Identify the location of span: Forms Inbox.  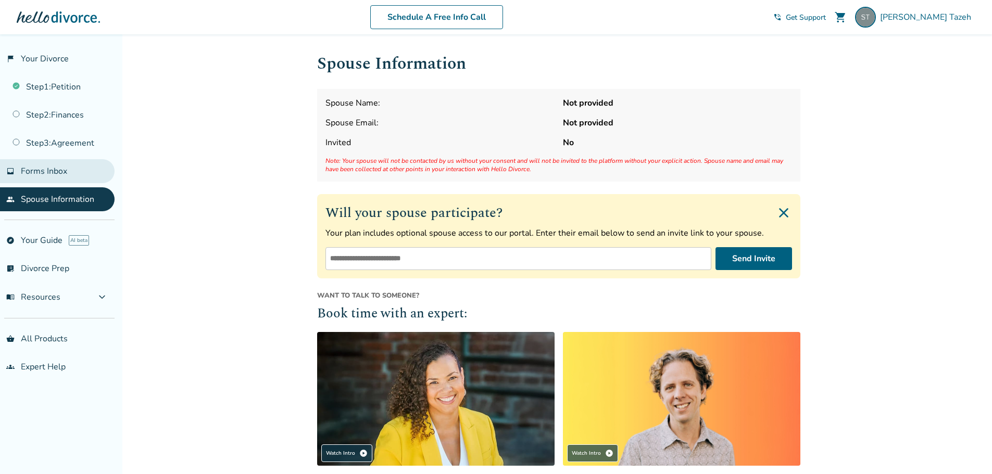
(44, 171).